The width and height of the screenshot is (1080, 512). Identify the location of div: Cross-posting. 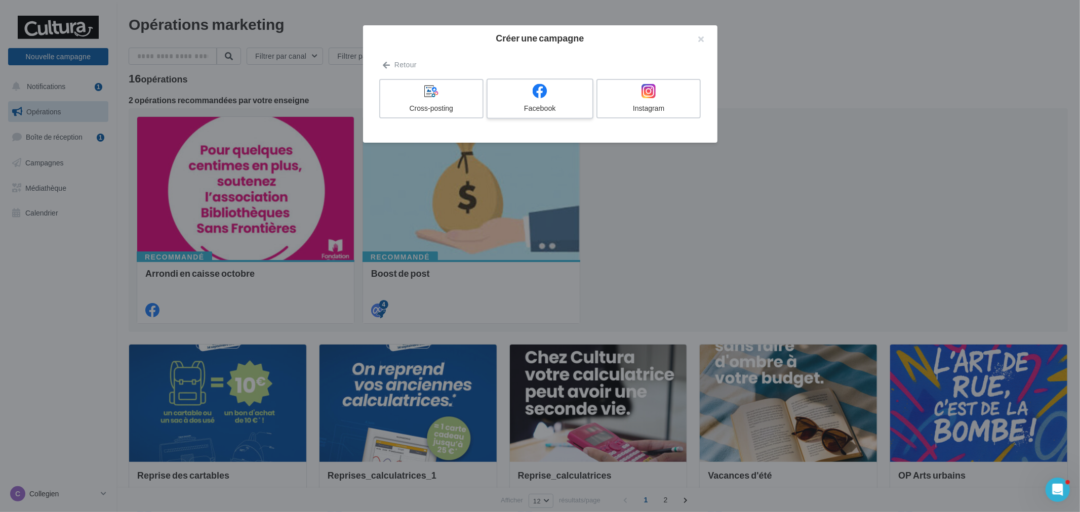
(431, 108).